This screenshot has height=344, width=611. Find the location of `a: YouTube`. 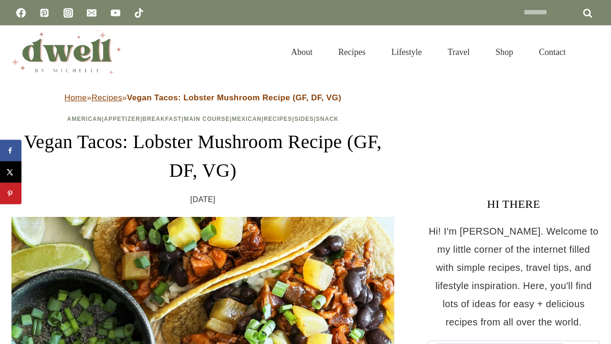

a: YouTube is located at coordinates (116, 13).